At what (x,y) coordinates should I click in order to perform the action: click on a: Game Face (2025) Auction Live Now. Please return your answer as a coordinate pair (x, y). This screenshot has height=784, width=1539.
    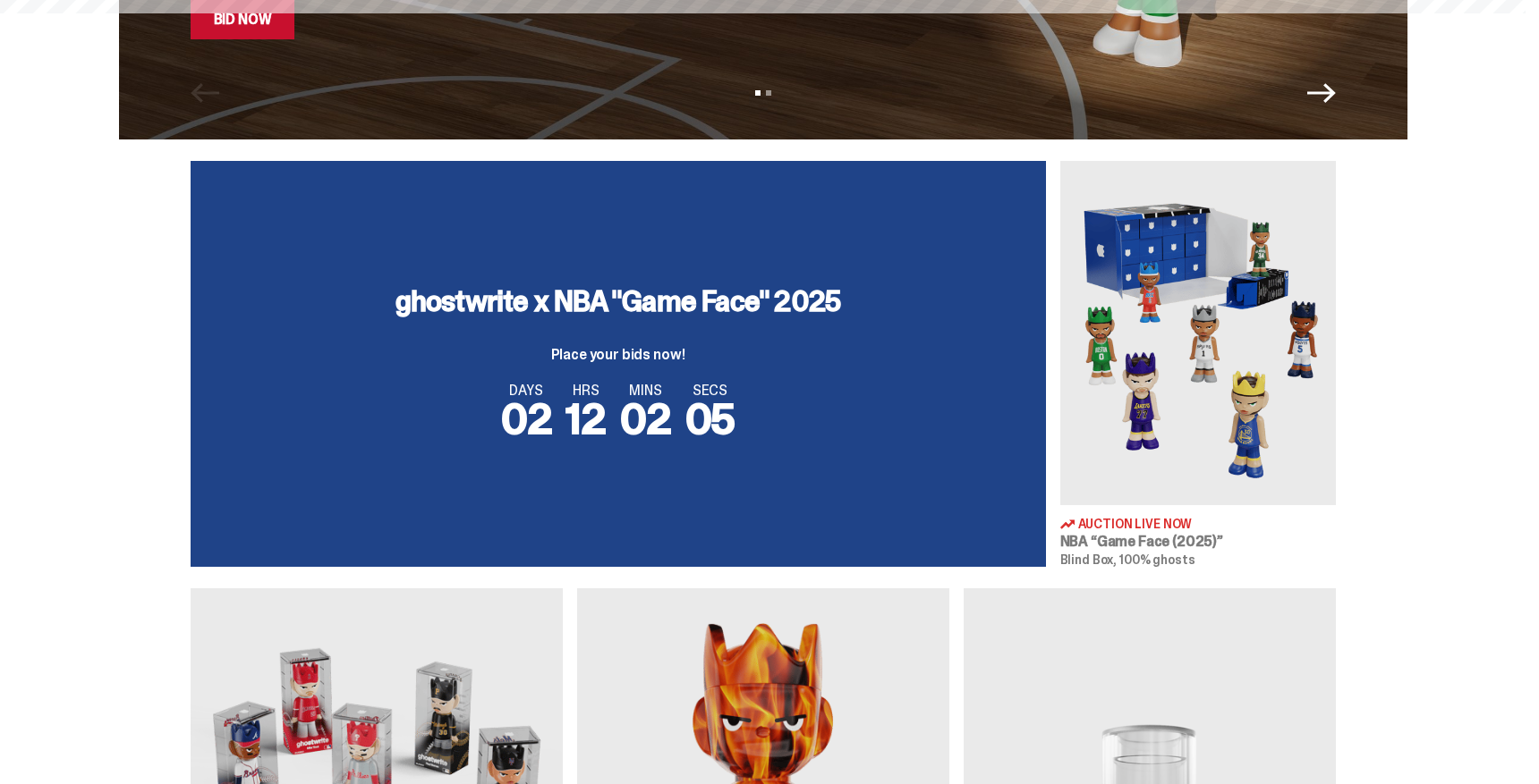
    Looking at the image, I should click on (1198, 364).